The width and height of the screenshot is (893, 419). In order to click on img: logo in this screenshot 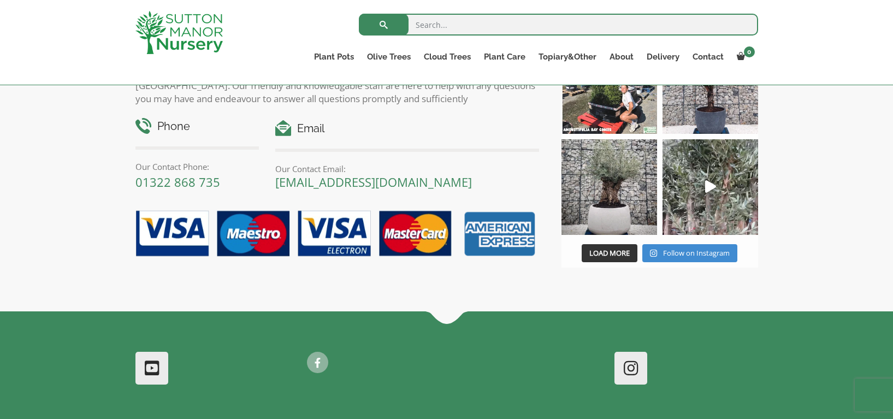, I will do `click(179, 32)`.